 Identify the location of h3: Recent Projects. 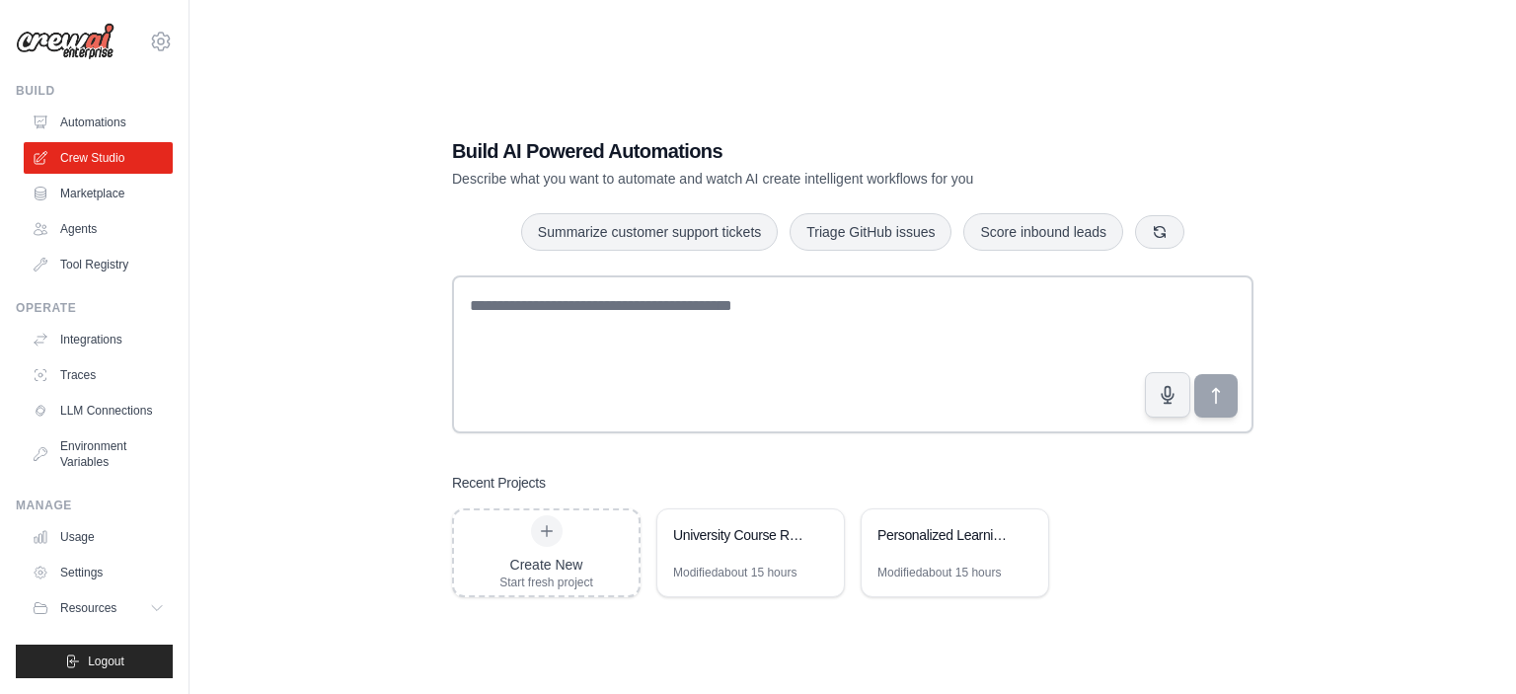
(498, 483).